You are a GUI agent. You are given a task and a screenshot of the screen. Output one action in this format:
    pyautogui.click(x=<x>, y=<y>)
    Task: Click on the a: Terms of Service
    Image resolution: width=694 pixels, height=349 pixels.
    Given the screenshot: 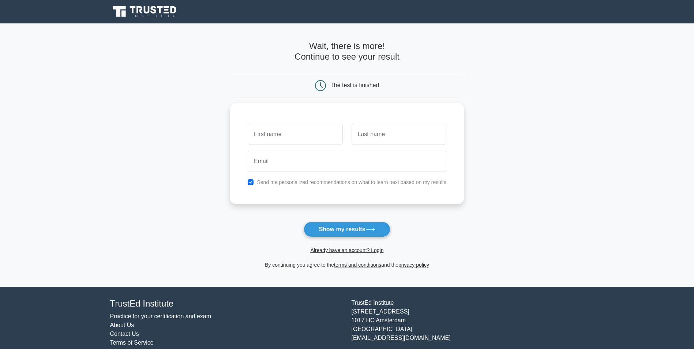 What is the action you would take?
    pyautogui.click(x=132, y=342)
    